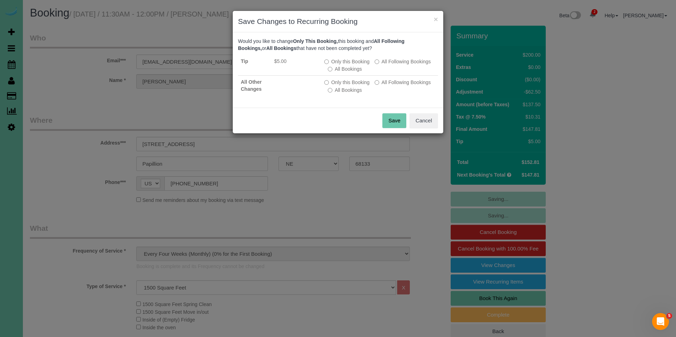 The height and width of the screenshot is (337, 676). I want to click on b: All Bookings, so click(281, 48).